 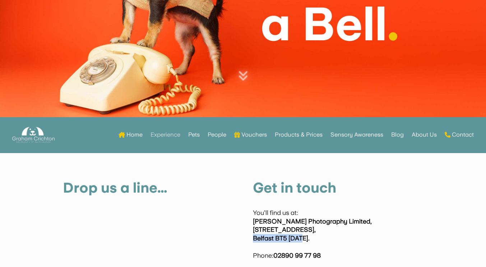 I want to click on h2: Get in touch, so click(x=338, y=189).